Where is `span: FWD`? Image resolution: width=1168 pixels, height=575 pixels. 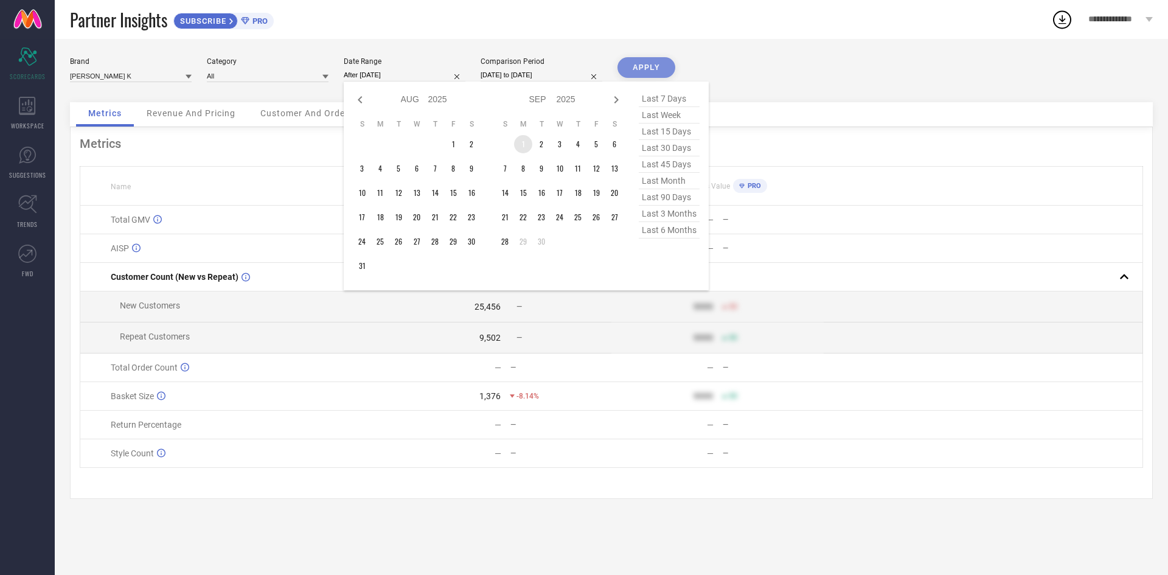
span: FWD is located at coordinates (27, 273).